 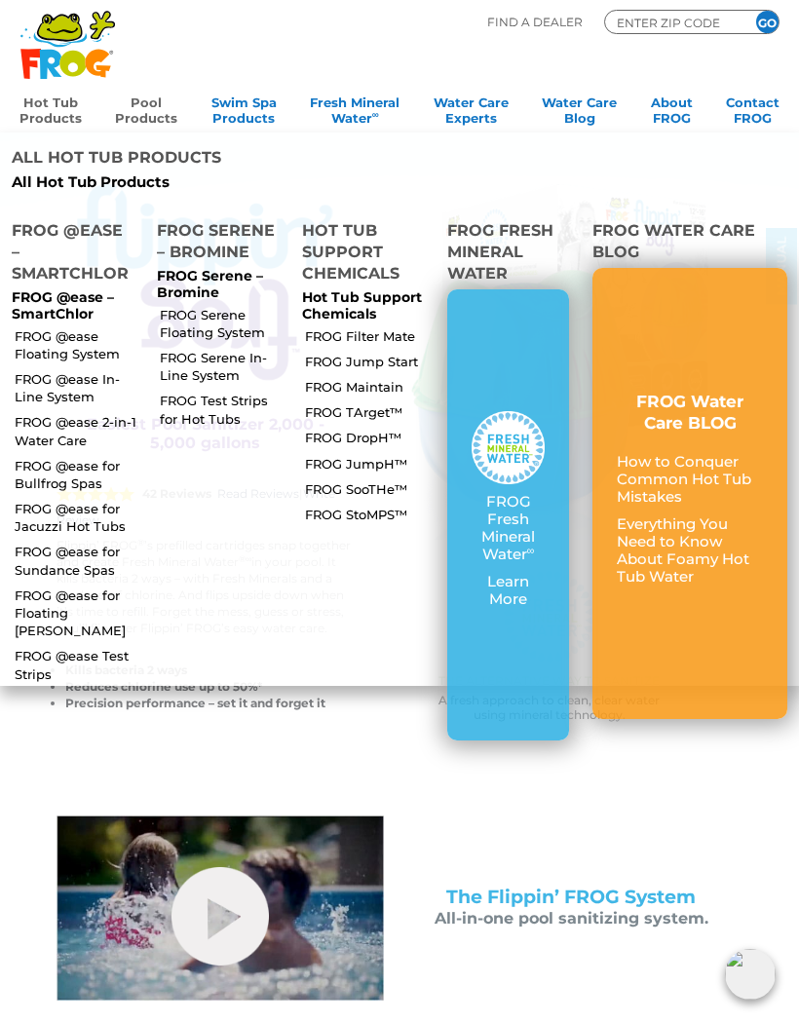 What do you see at coordinates (51, 108) in the screenshot?
I see `a: Hot TubProducts` at bounding box center [51, 108].